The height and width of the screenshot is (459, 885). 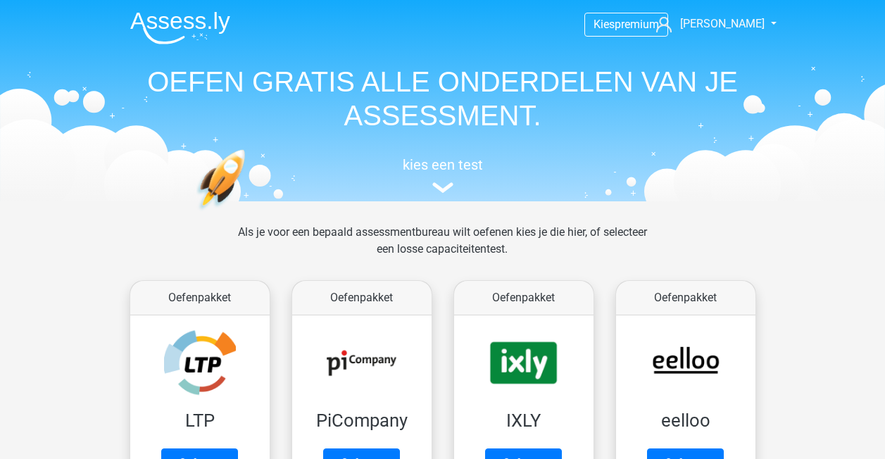 What do you see at coordinates (180, 27) in the screenshot?
I see `img: Assessly` at bounding box center [180, 27].